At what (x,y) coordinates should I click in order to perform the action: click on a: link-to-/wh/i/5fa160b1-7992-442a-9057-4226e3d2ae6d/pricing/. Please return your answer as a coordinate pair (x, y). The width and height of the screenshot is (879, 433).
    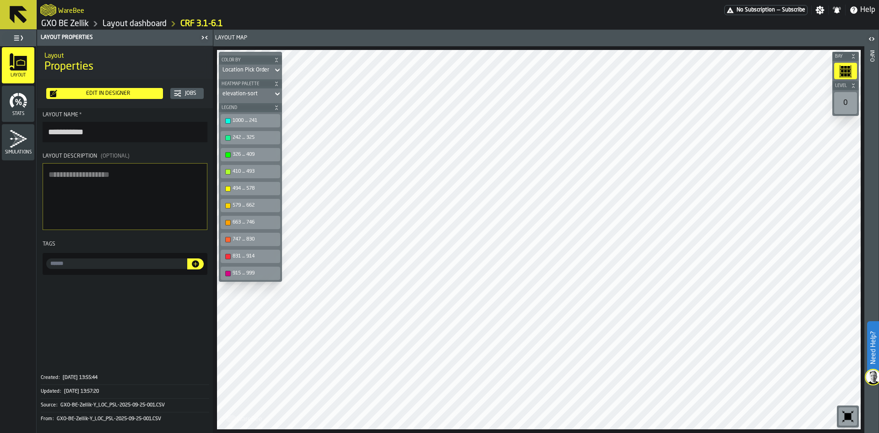
    Looking at the image, I should click on (766, 10).